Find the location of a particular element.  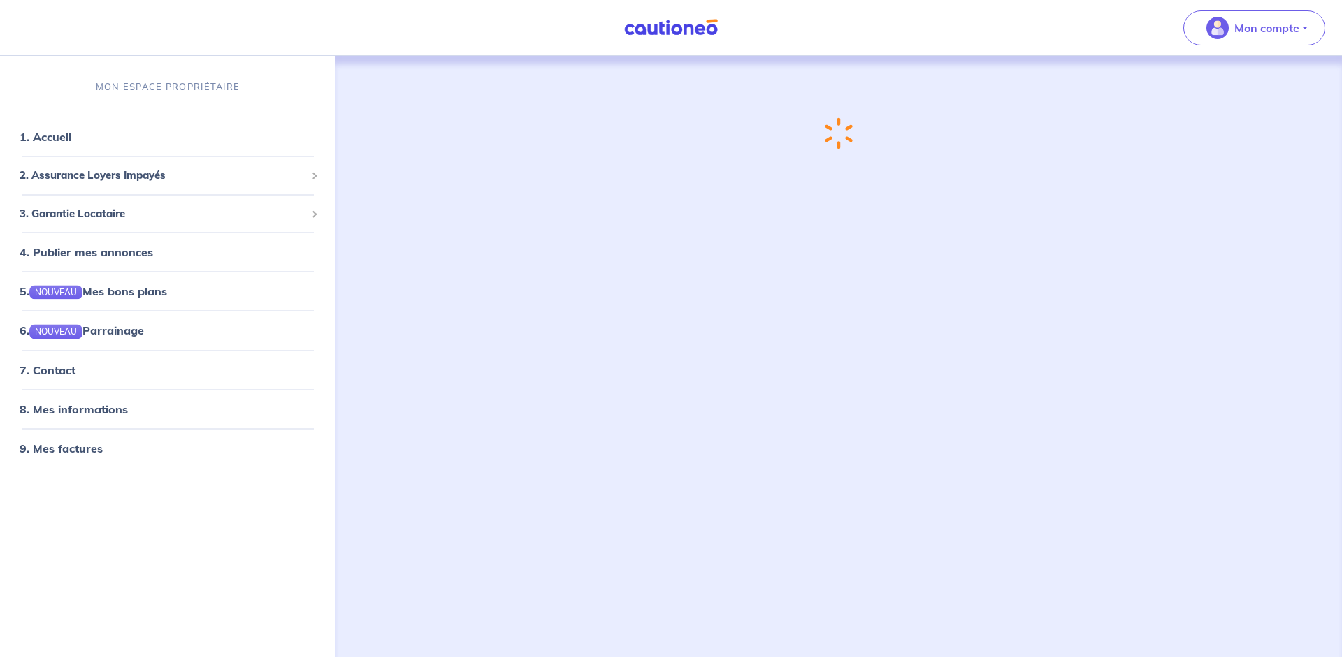

a: 1. Accueil is located at coordinates (45, 137).